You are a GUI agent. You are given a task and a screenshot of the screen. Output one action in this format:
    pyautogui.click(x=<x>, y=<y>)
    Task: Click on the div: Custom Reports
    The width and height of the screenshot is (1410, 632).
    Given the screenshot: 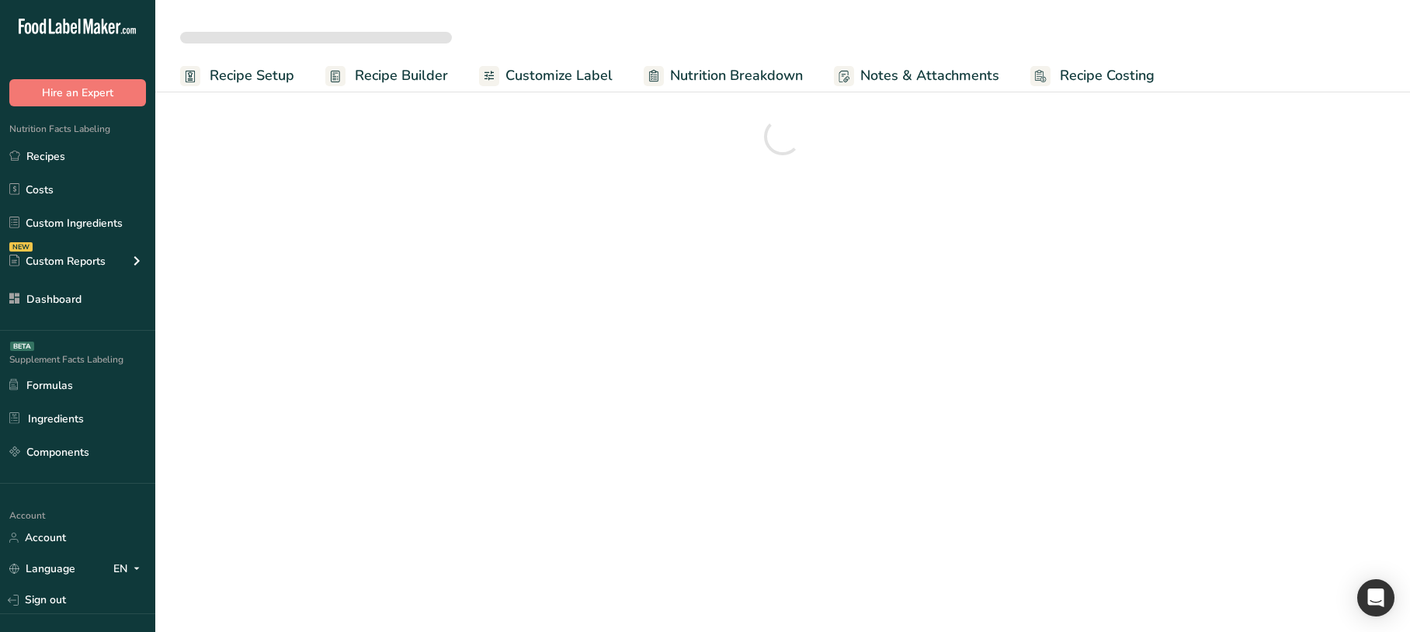 What is the action you would take?
    pyautogui.click(x=57, y=261)
    